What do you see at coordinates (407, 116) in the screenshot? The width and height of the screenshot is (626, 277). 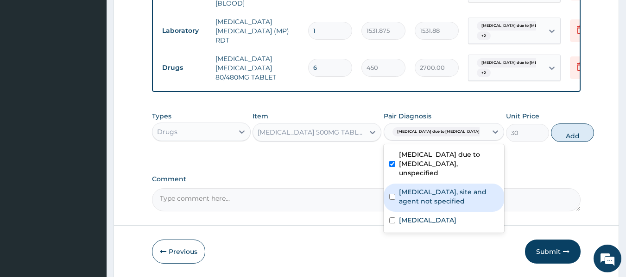 I see `label: Pair Diagnosis` at bounding box center [407, 116].